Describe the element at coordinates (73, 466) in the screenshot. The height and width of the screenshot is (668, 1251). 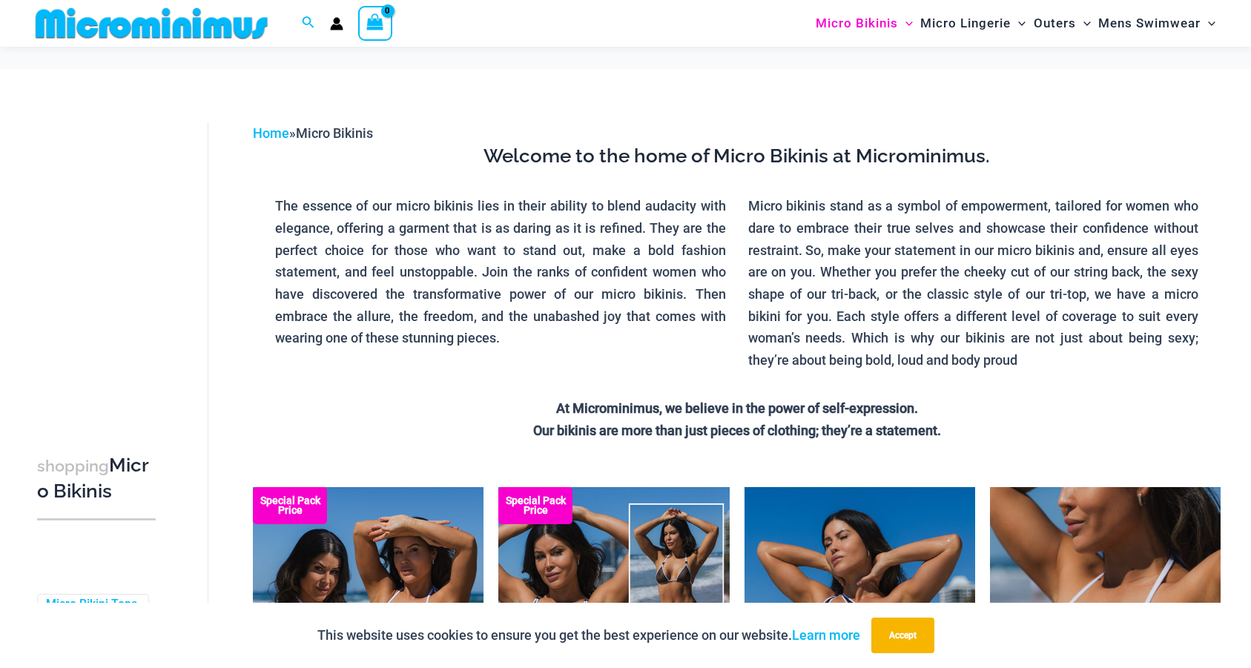
I see `span: shopping` at that location.